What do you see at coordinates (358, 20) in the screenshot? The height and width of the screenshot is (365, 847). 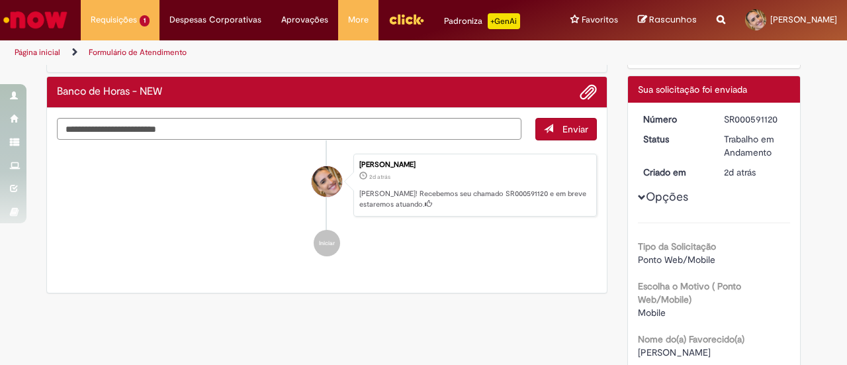 I see `span: More` at bounding box center [358, 20].